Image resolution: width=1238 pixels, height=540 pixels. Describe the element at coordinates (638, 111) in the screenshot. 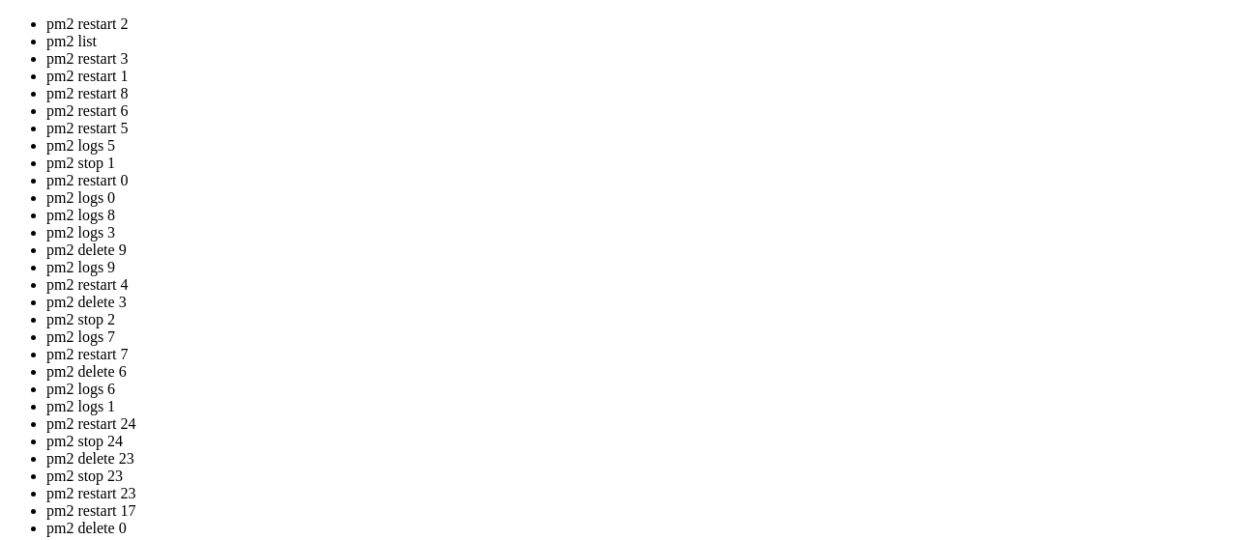

I see `li: pm2 restart 6` at that location.